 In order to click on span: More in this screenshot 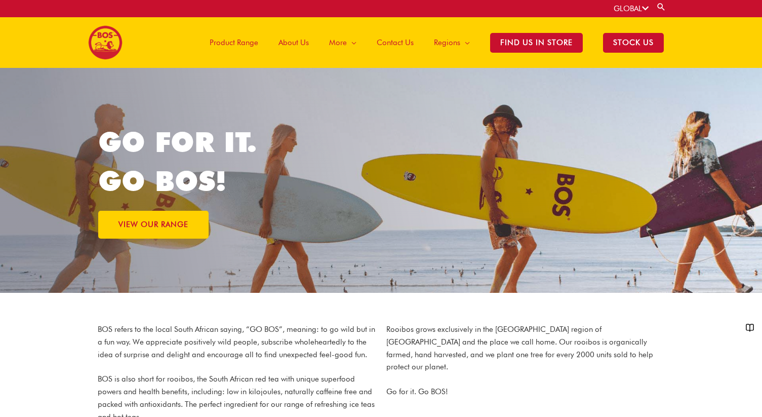, I will do `click(338, 43)`.